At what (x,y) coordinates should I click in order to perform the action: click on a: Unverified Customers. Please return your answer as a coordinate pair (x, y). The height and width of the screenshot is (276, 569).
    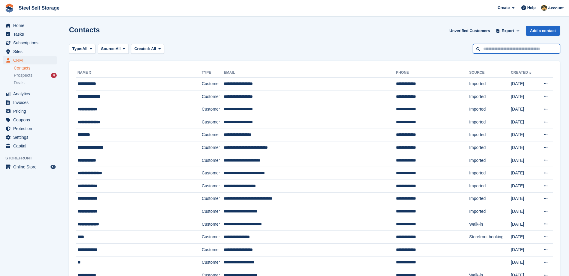
    Looking at the image, I should click on (470, 31).